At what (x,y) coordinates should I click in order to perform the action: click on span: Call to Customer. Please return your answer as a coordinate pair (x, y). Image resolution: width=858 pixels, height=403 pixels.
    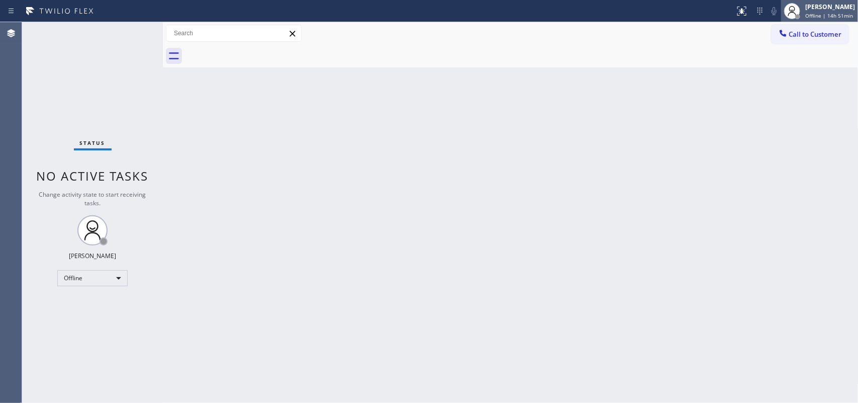
    Looking at the image, I should click on (815, 34).